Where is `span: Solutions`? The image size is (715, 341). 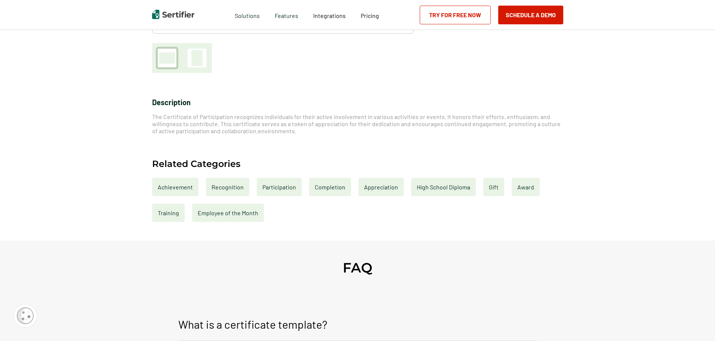
span: Solutions is located at coordinates (247, 15).